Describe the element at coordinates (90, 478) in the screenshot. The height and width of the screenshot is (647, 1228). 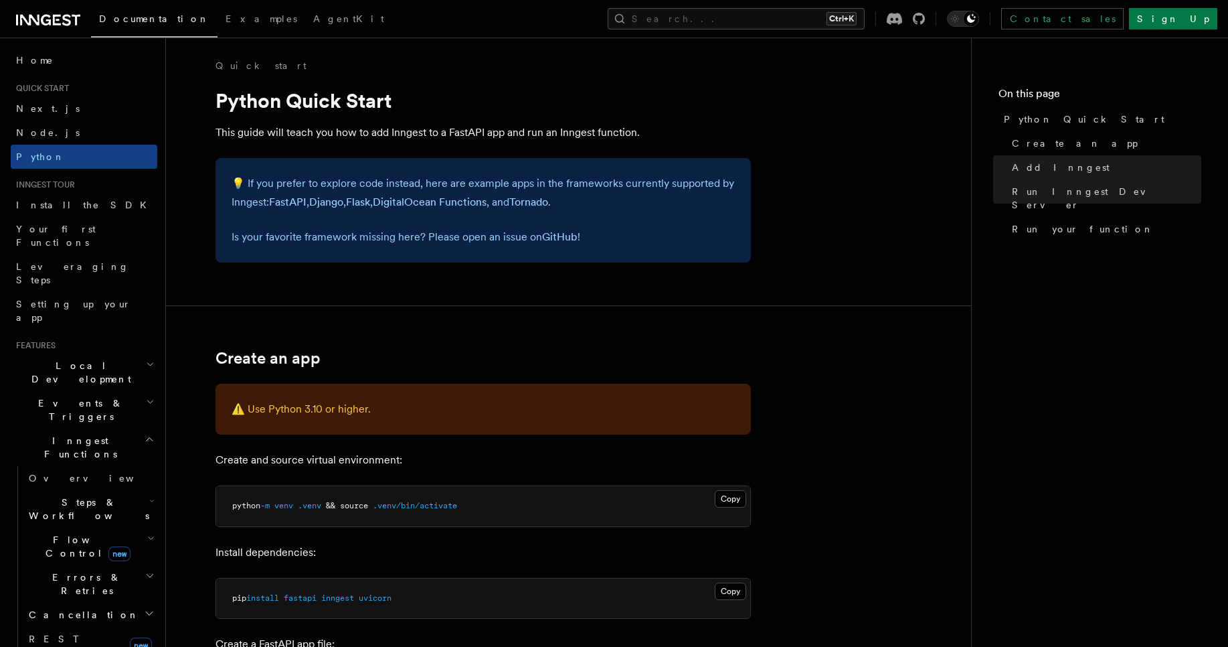
I see `a: Overview` at that location.